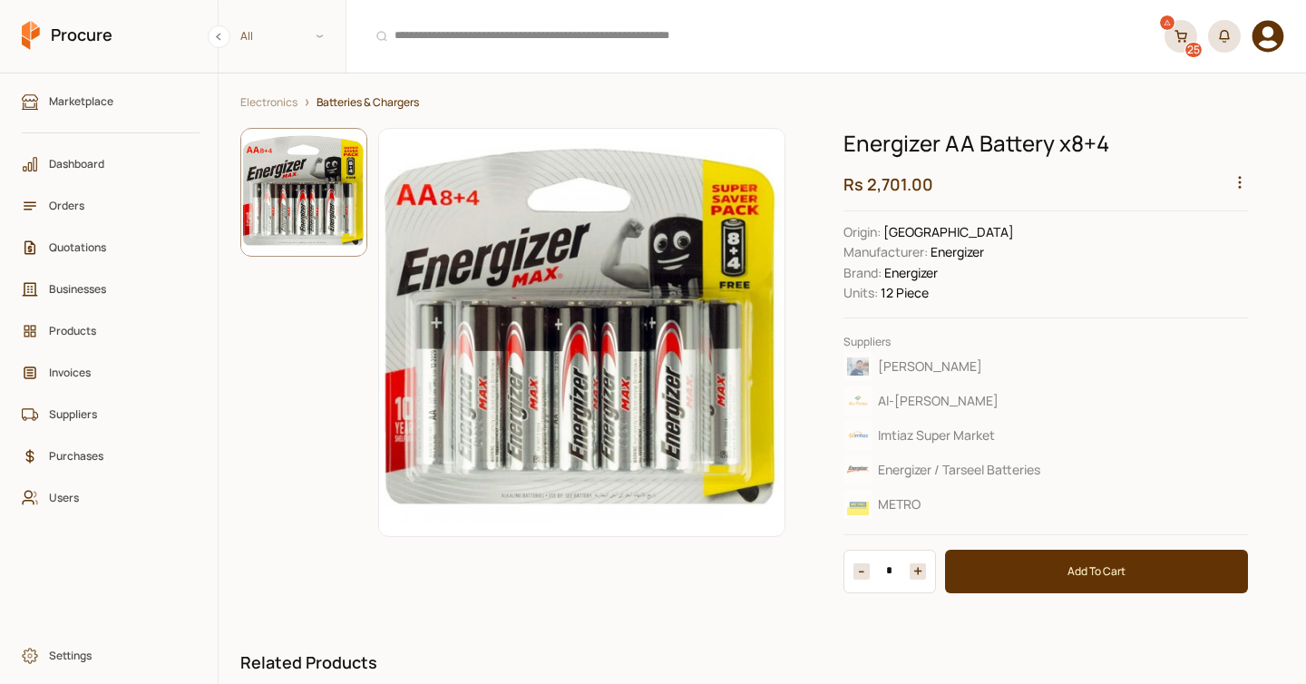  What do you see at coordinates (117, 289) in the screenshot?
I see `span: Businesses` at bounding box center [117, 289].